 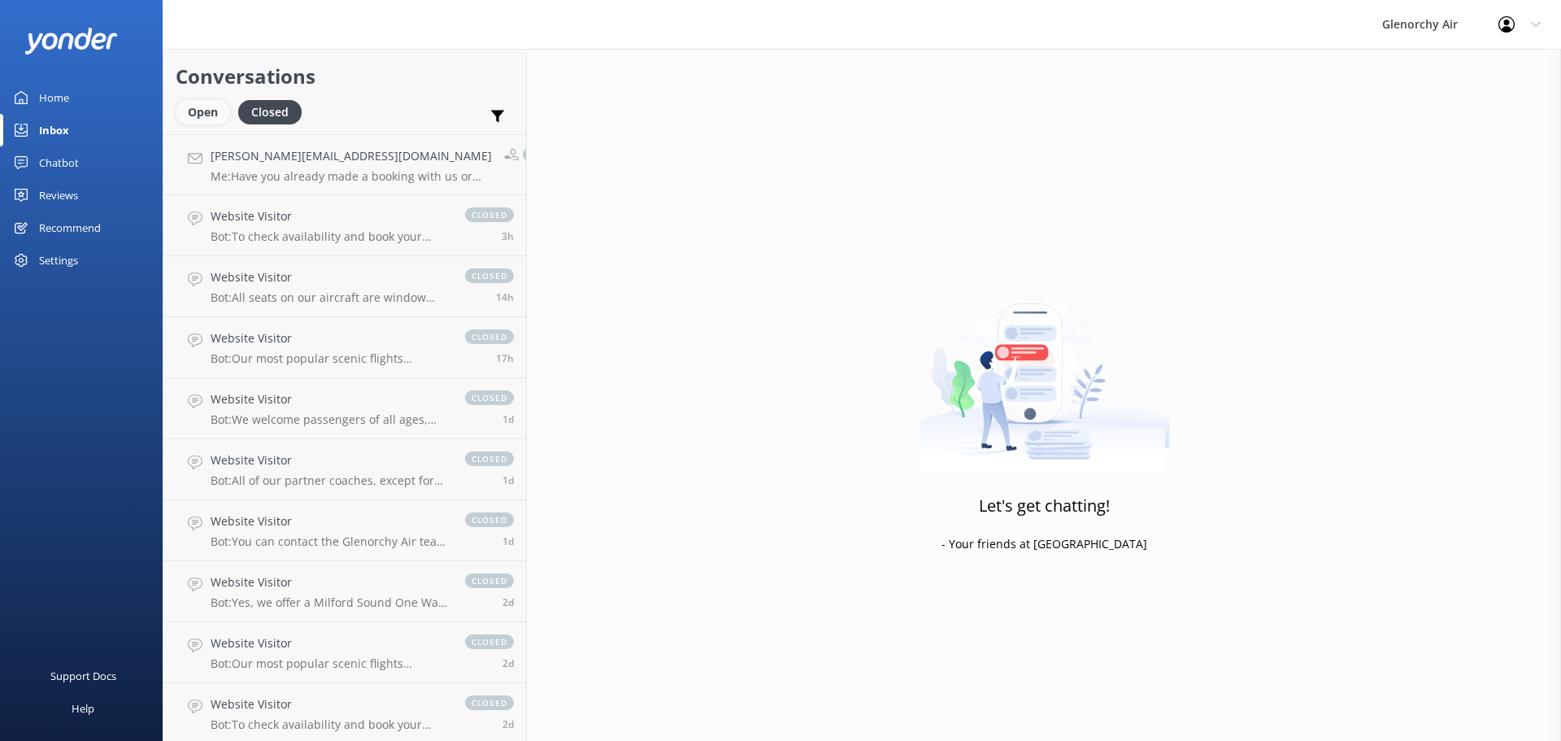 I want to click on span: Sep 07 2025 03:48am (UTC +12:00) Pacific/Auckland, so click(x=508, y=419).